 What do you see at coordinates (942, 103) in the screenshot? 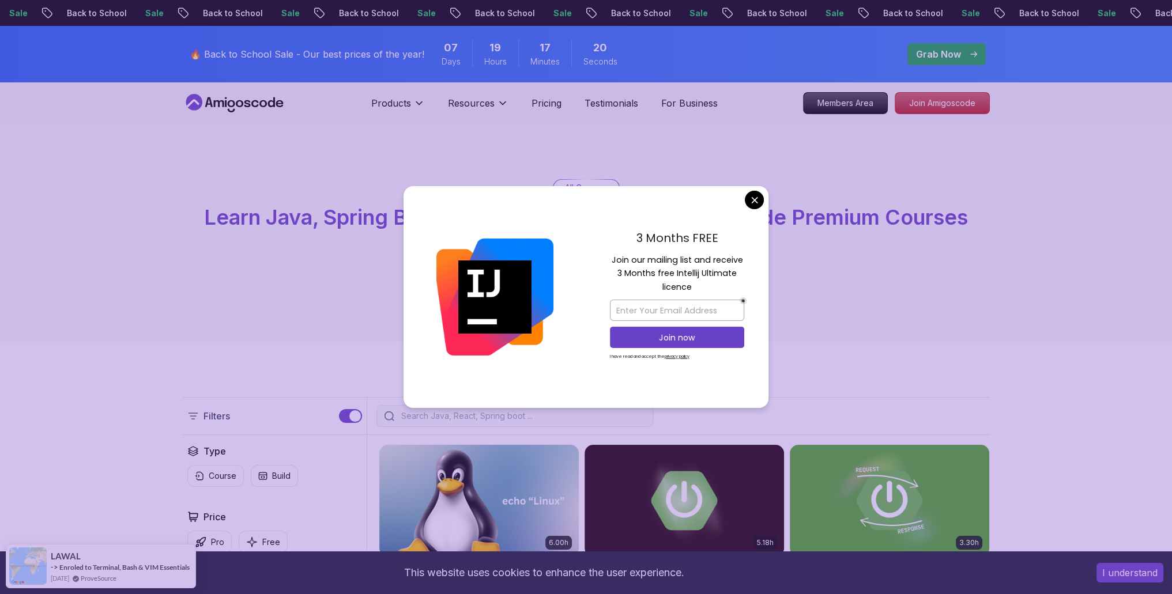
I see `a: Join Amigoscode` at bounding box center [942, 103].